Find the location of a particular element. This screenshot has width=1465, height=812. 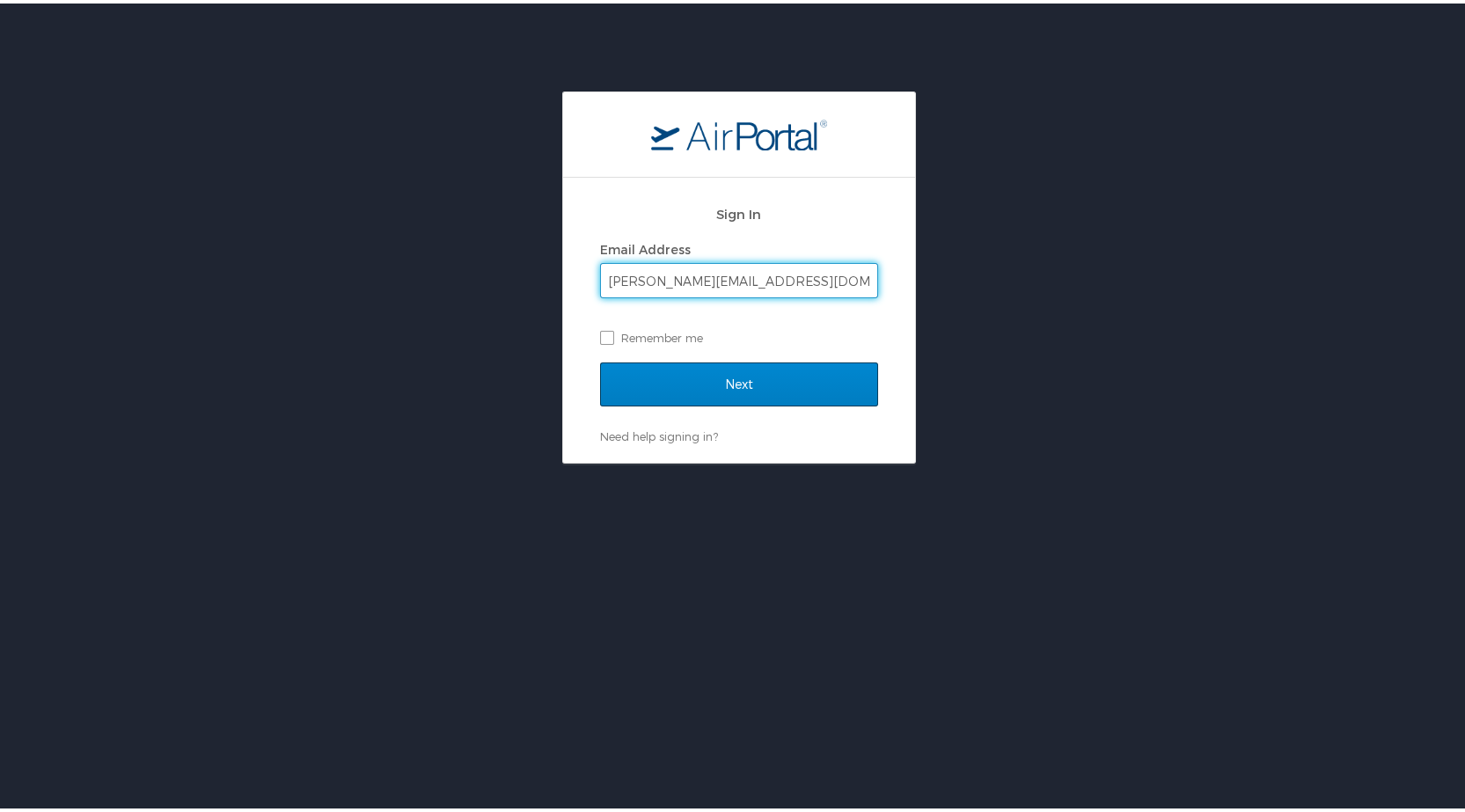

label: Remember me is located at coordinates (740, 334).